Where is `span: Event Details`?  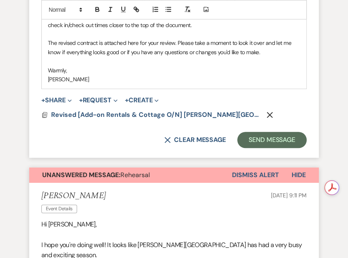
span: Event Details is located at coordinates (59, 209).